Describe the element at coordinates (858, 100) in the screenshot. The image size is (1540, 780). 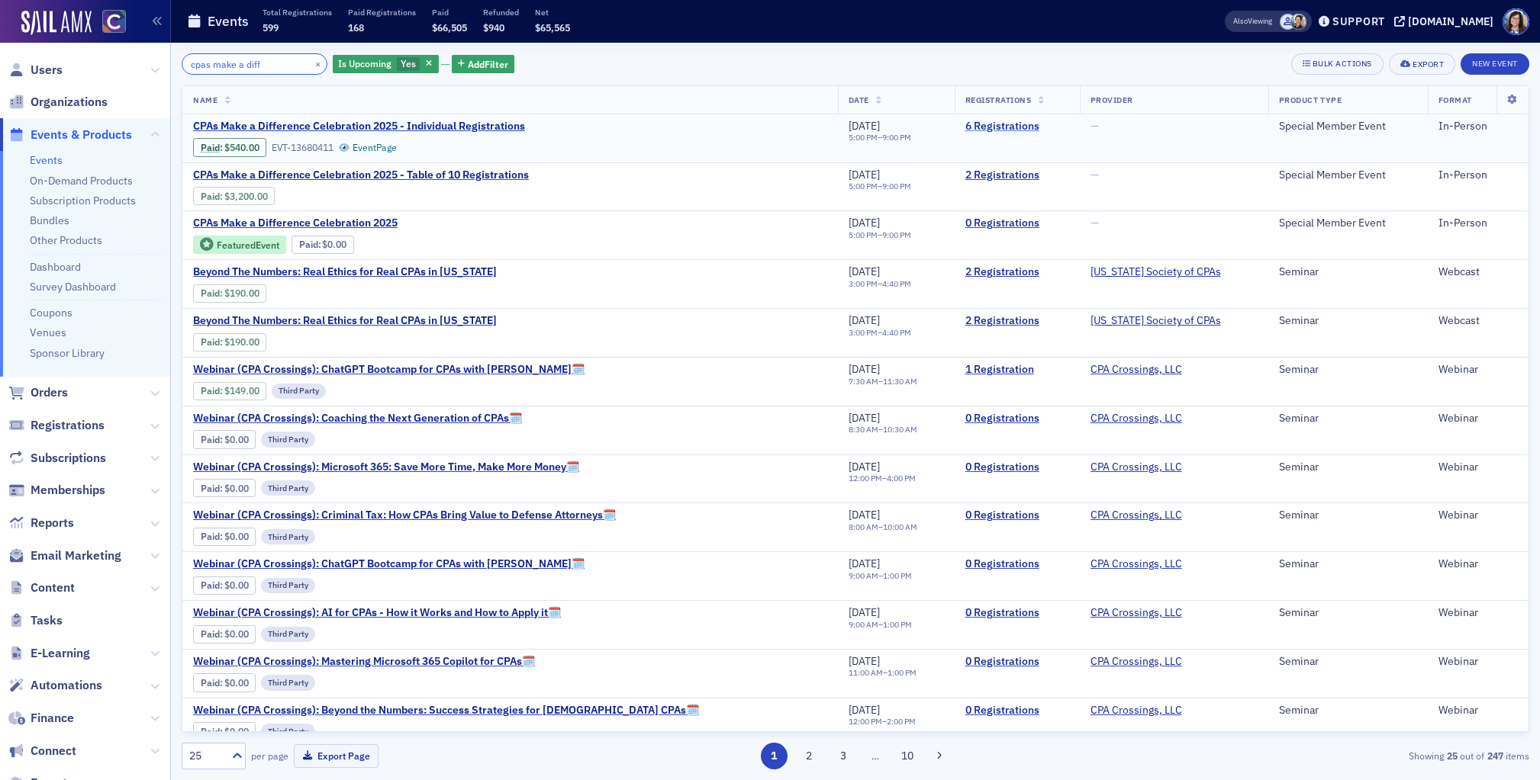
I see `span: Date` at that location.